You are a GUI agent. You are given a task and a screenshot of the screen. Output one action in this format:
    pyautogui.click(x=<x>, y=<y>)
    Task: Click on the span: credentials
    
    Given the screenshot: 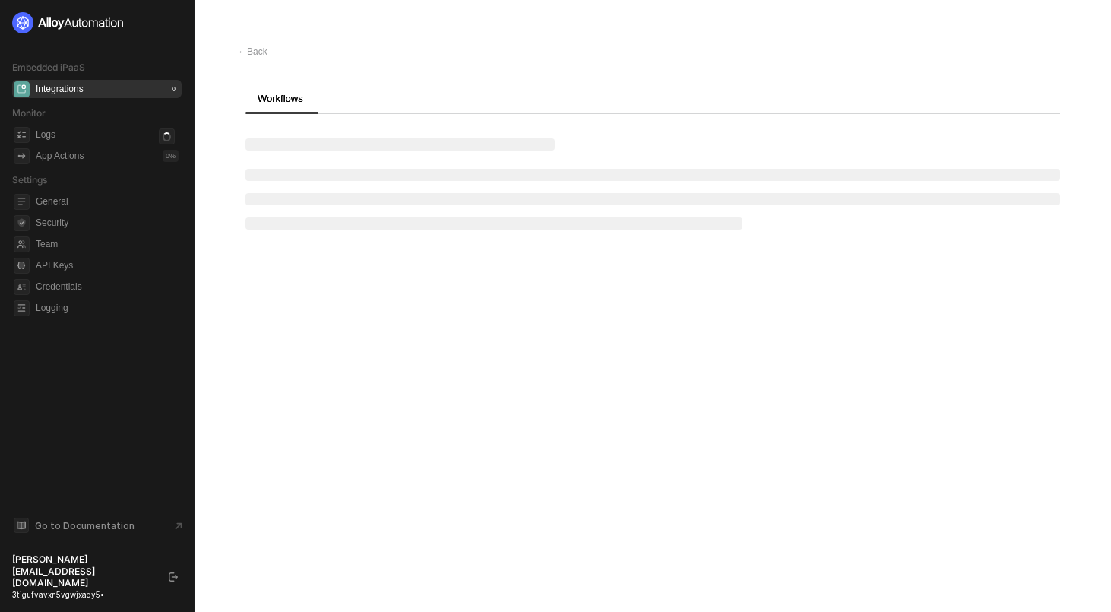 What is the action you would take?
    pyautogui.click(x=21, y=286)
    